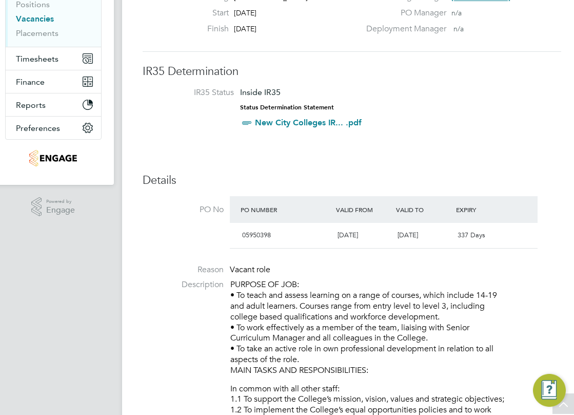 The height and width of the screenshot is (415, 574). Describe the element at coordinates (260, 92) in the screenshot. I see `span: Inside IR35` at that location.